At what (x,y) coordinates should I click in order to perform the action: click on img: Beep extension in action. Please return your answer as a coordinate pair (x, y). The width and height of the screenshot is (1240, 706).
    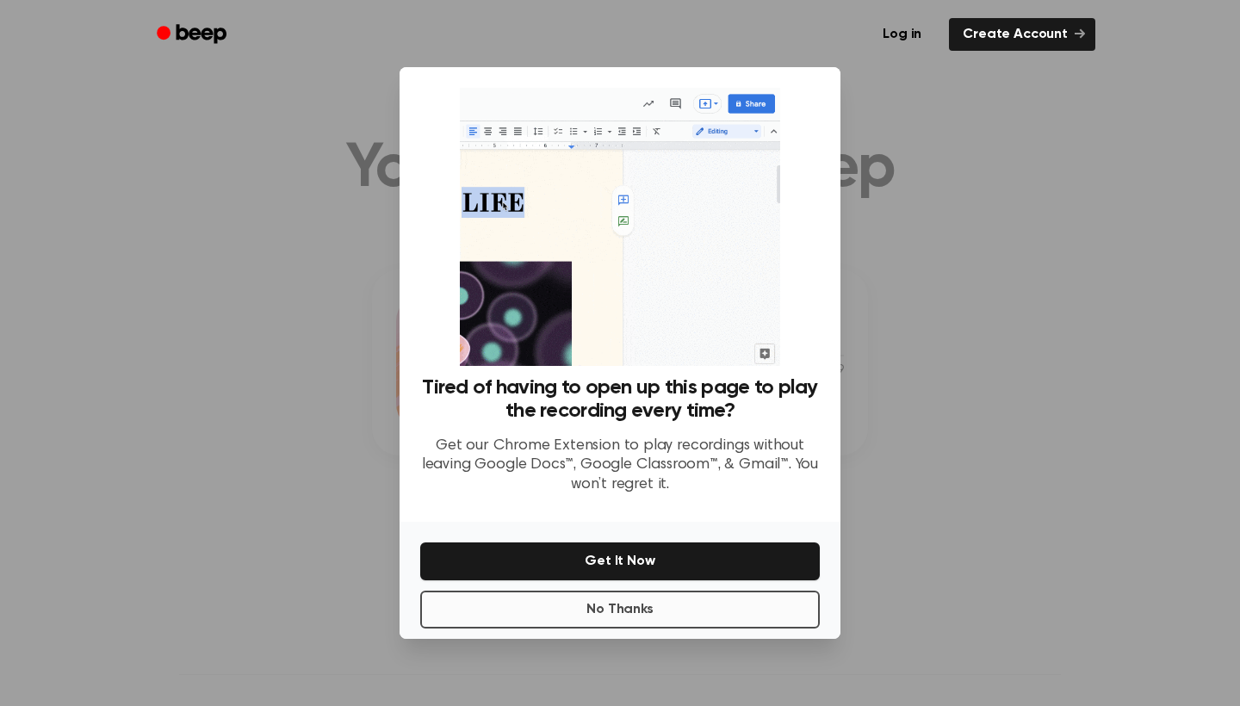
    Looking at the image, I should click on (619, 226).